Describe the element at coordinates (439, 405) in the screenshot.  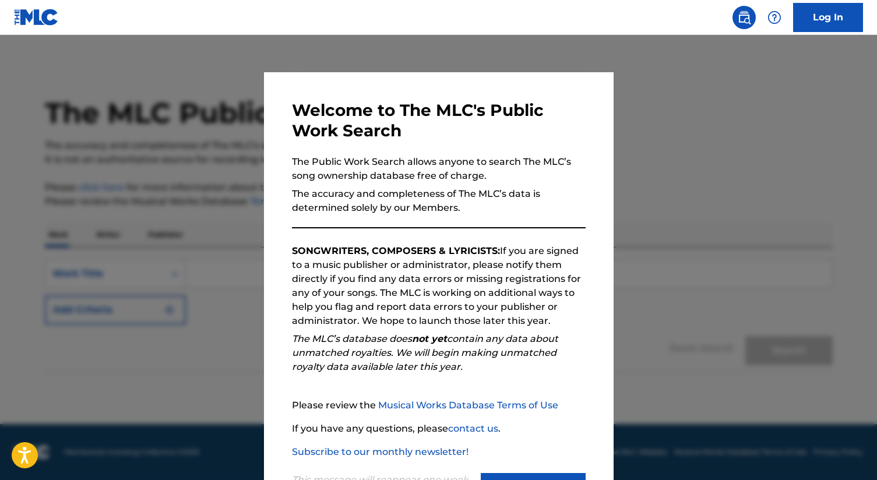
I see `p: Please review the` at that location.